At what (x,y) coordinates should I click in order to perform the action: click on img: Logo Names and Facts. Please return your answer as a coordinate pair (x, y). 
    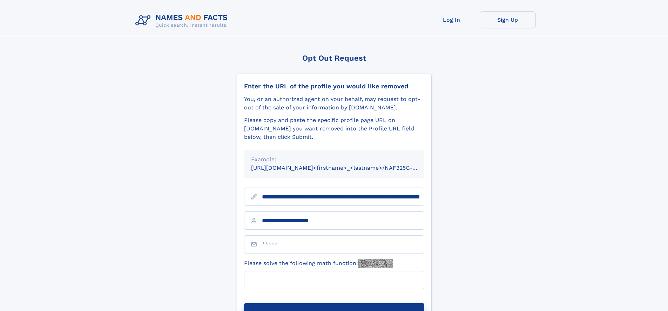
    Looking at the image, I should click on (183, 21).